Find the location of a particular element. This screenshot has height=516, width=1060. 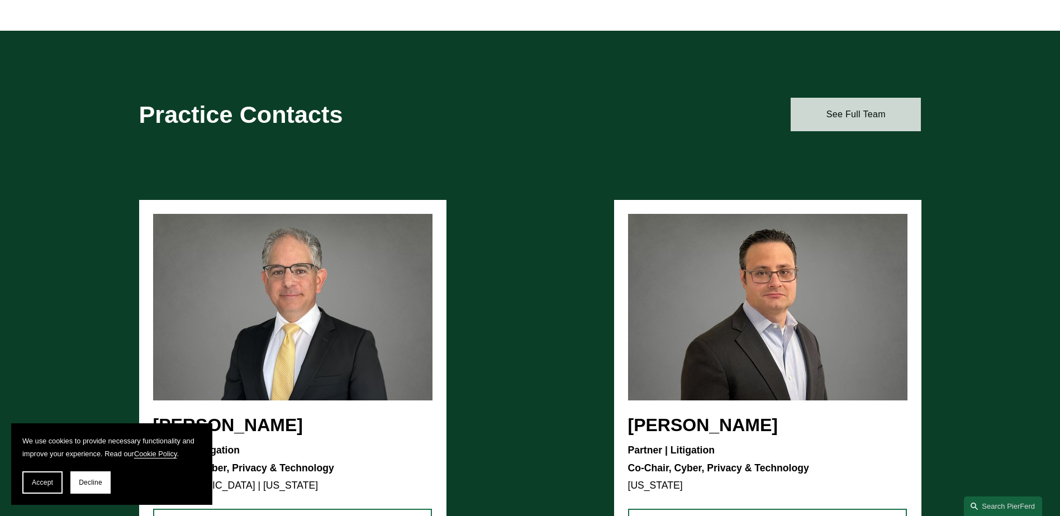

section: Cookie banner is located at coordinates (112, 464).